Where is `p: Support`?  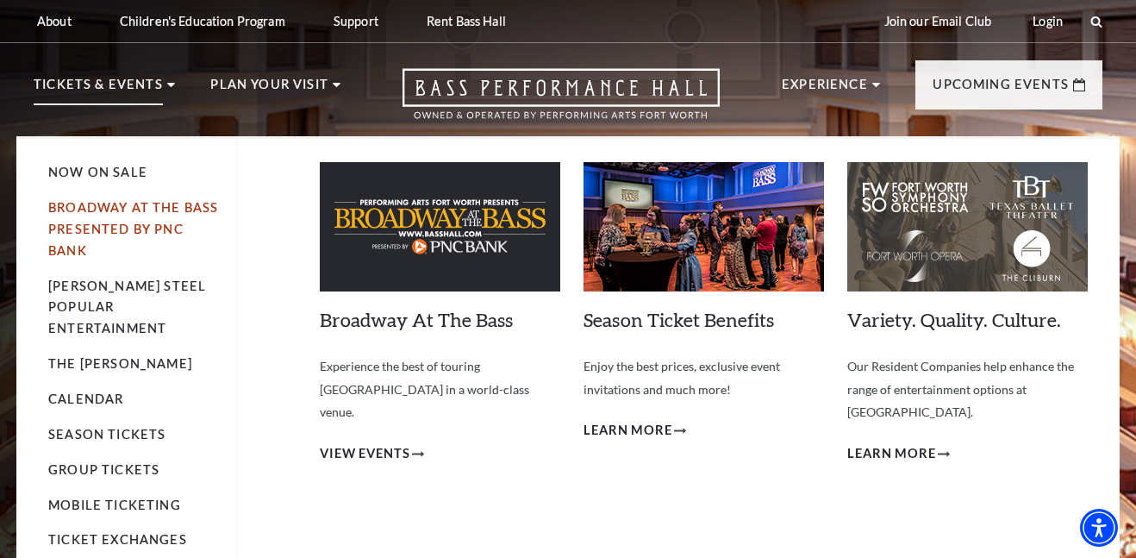 p: Support is located at coordinates (356, 21).